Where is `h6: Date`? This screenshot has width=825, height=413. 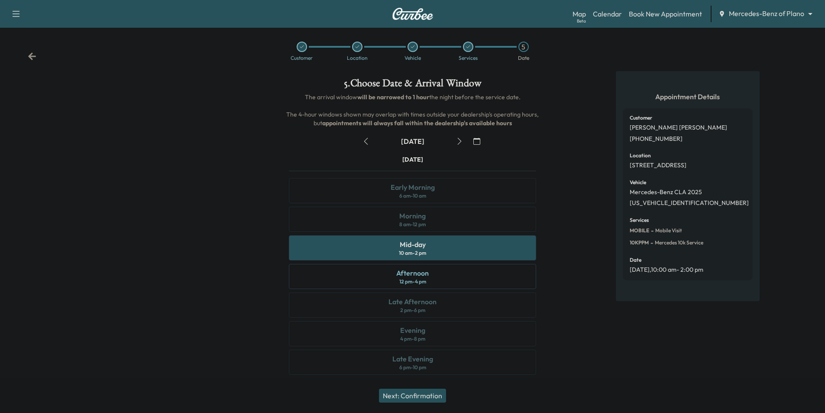
h6: Date is located at coordinates (635, 260).